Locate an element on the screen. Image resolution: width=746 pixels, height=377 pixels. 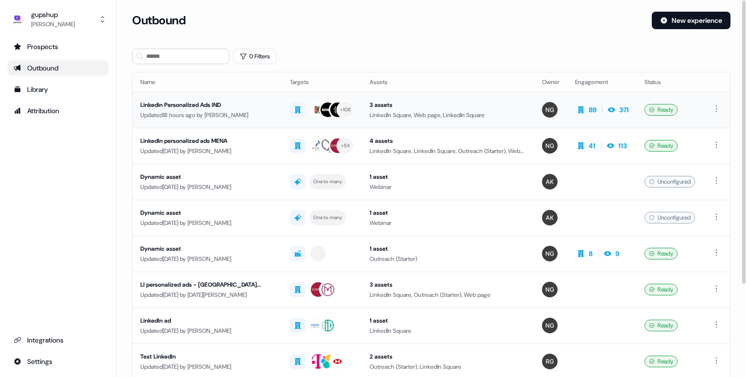
th: Status is located at coordinates (669, 82).